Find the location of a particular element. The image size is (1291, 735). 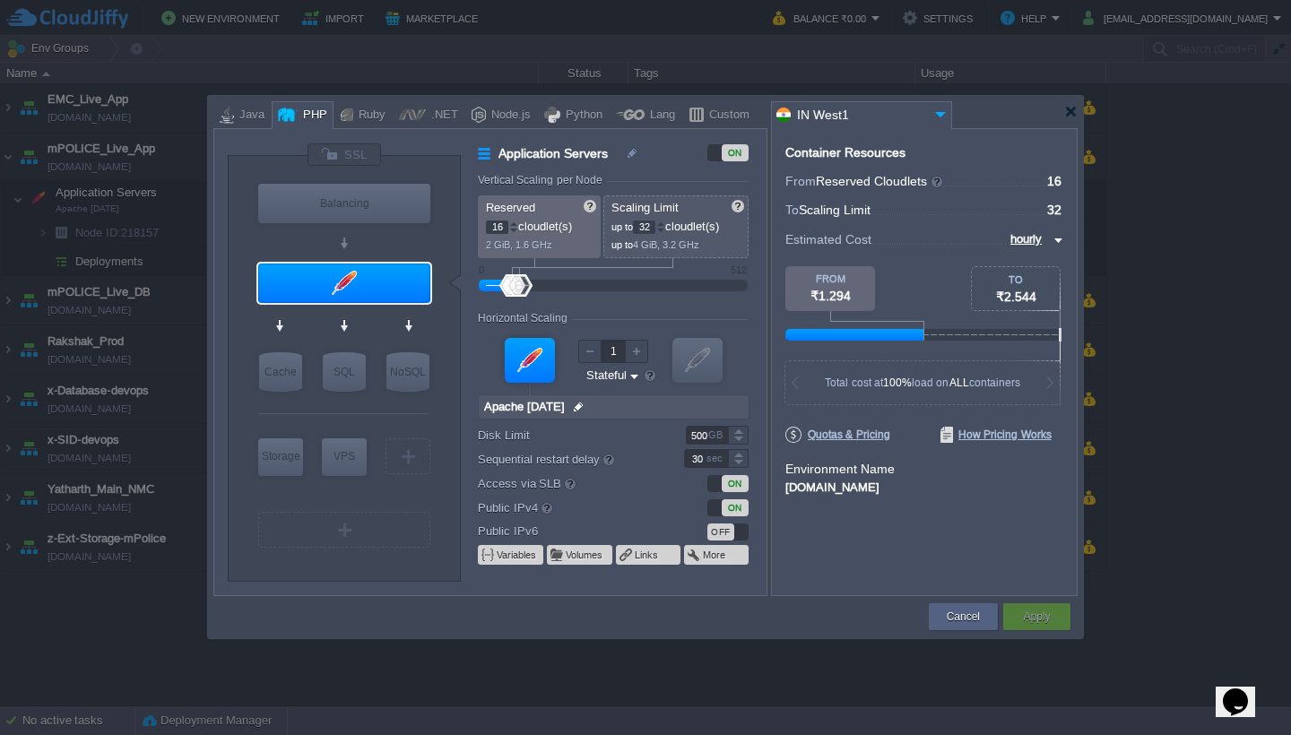

div: FROM is located at coordinates (830, 279).